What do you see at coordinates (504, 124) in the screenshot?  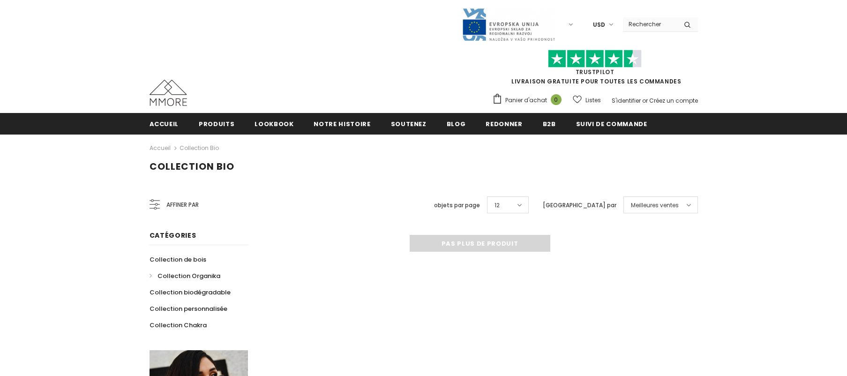 I see `span: Redonner` at bounding box center [504, 124].